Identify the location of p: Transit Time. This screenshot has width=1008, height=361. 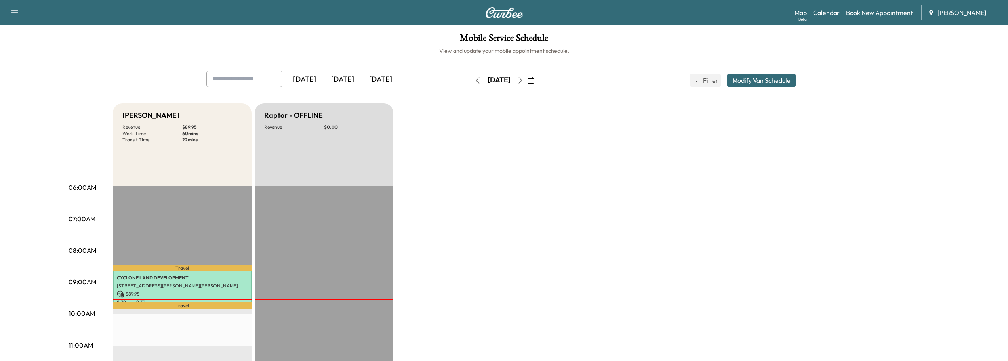
(152, 140).